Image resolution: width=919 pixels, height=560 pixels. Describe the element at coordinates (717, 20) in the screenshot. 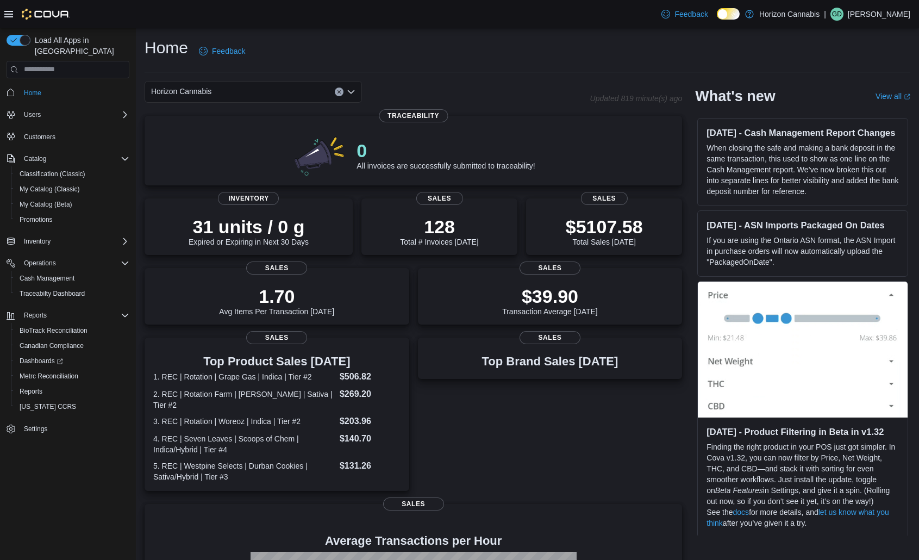

I see `span: Dark Mode` at that location.